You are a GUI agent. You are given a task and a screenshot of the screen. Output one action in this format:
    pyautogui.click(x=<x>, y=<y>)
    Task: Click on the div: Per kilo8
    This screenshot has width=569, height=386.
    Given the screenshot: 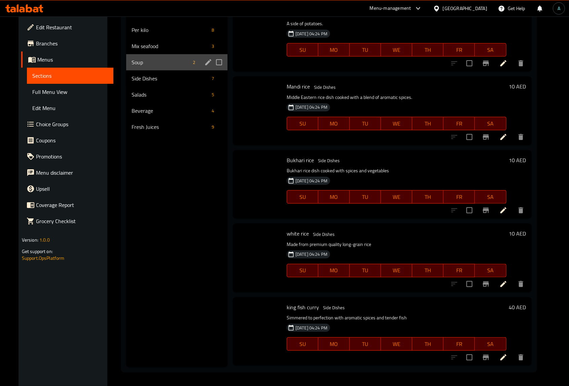 What is the action you would take?
    pyautogui.click(x=177, y=30)
    